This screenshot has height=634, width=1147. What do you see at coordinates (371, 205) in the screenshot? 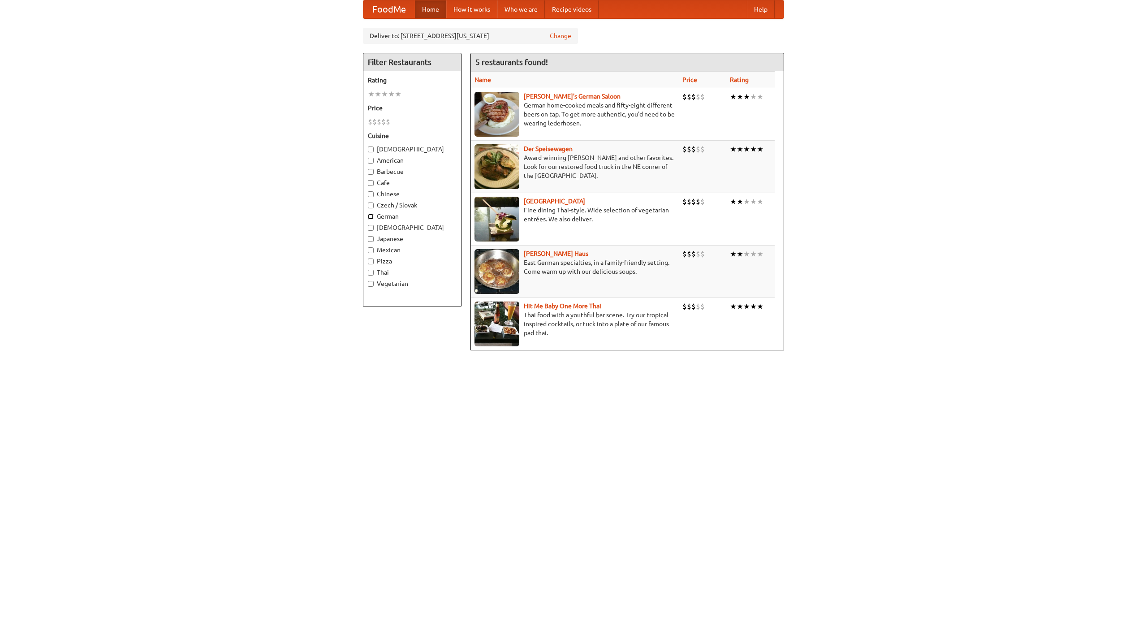
I see `input: Czech / Slovak` at bounding box center [371, 205].